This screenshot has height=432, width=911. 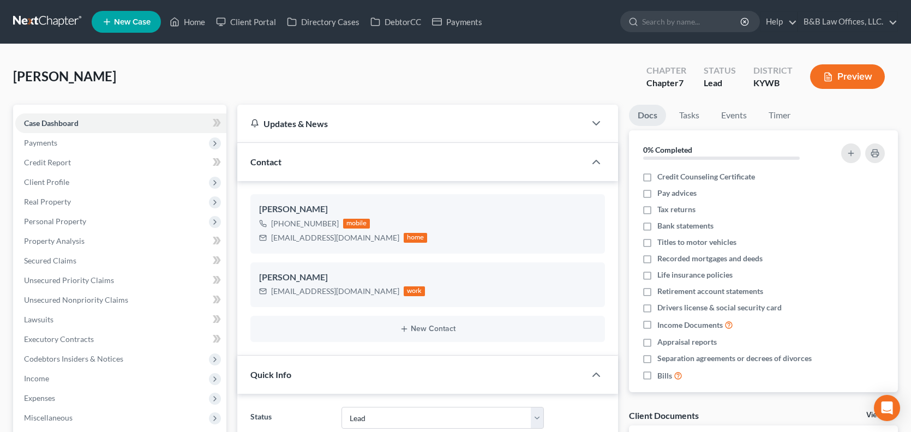 What do you see at coordinates (719, 83) in the screenshot?
I see `div: Lead` at bounding box center [719, 83].